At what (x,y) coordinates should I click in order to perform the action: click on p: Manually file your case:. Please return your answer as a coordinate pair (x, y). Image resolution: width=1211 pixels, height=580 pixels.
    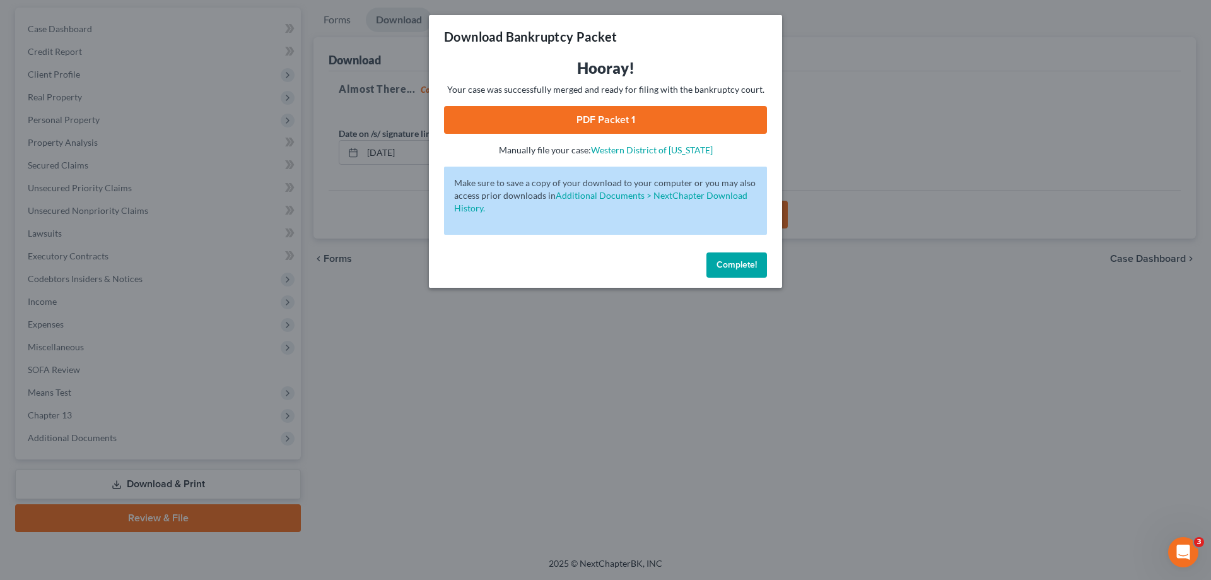
    Looking at the image, I should click on (605, 150).